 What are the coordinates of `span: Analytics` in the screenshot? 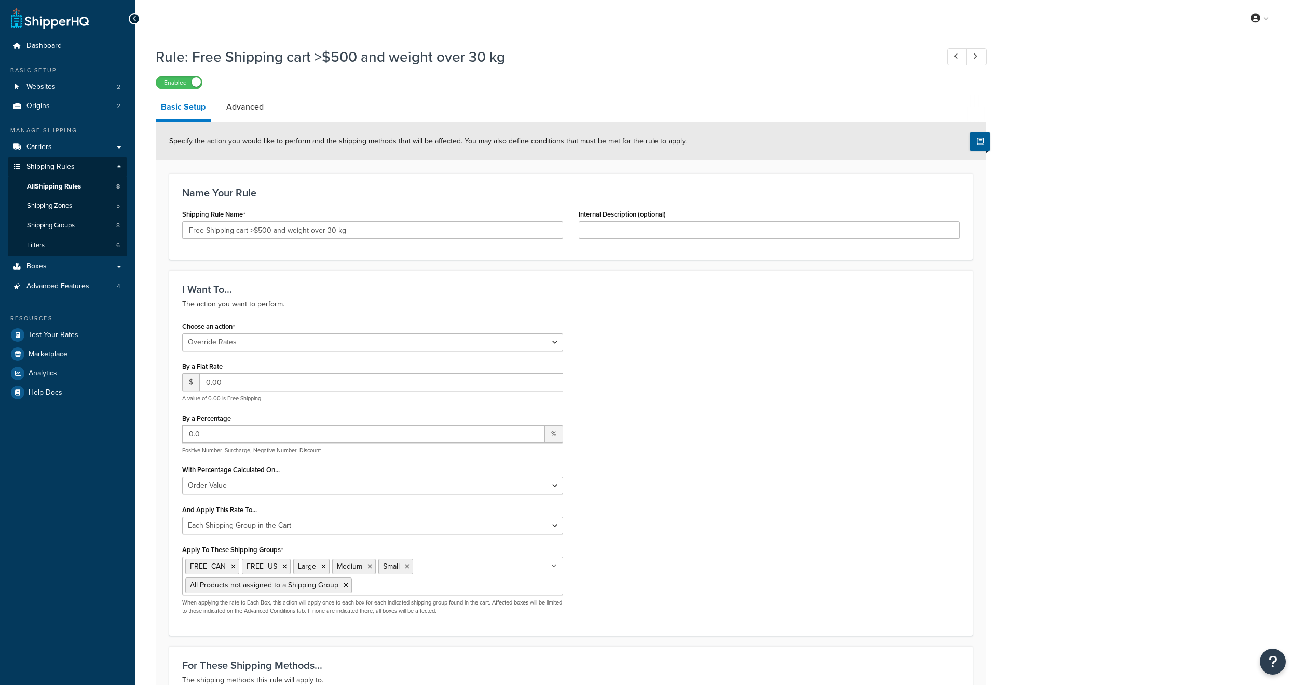 It's located at (43, 373).